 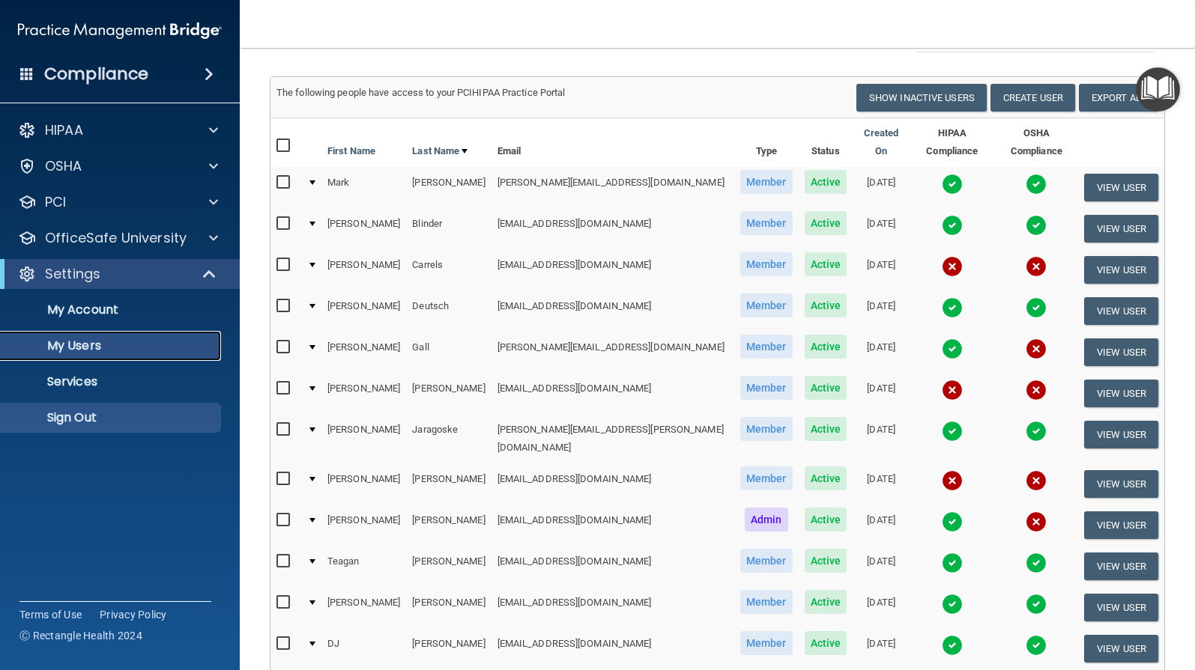 I want to click on th: Status, so click(x=825, y=142).